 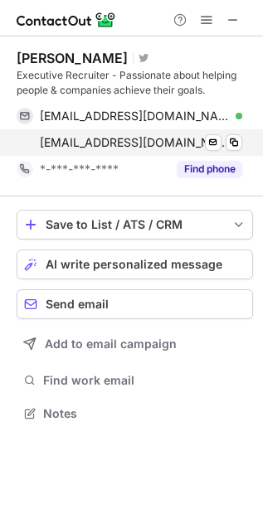 What do you see at coordinates (134, 83) in the screenshot?
I see `div: Executive Recruiter - Passionate about helping people & companies achieve their goals.` at bounding box center [134, 83].